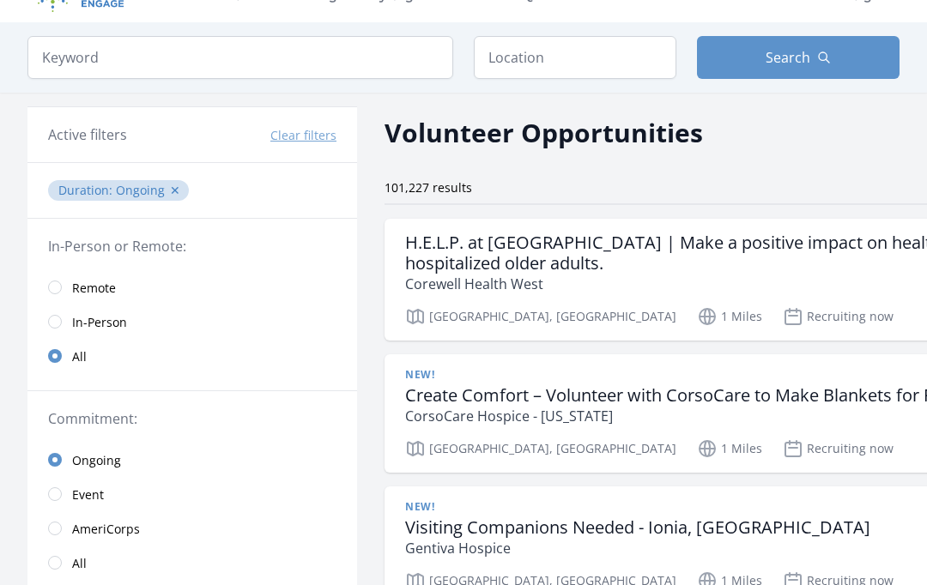 The width and height of the screenshot is (927, 585). What do you see at coordinates (192, 494) in the screenshot?
I see `a: Event` at bounding box center [192, 494].